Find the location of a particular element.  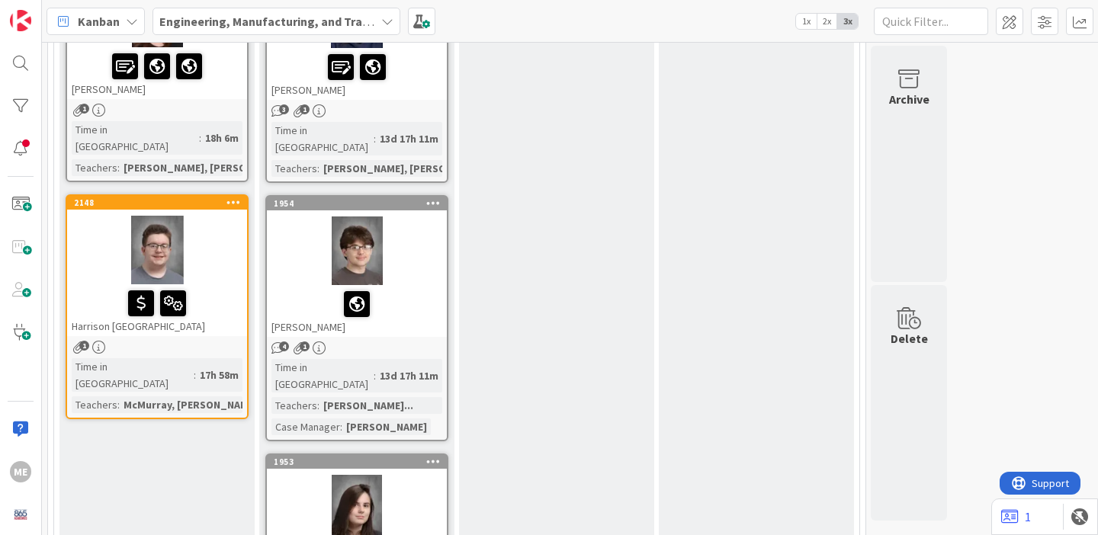

input: Quick Filter... is located at coordinates (931, 21).